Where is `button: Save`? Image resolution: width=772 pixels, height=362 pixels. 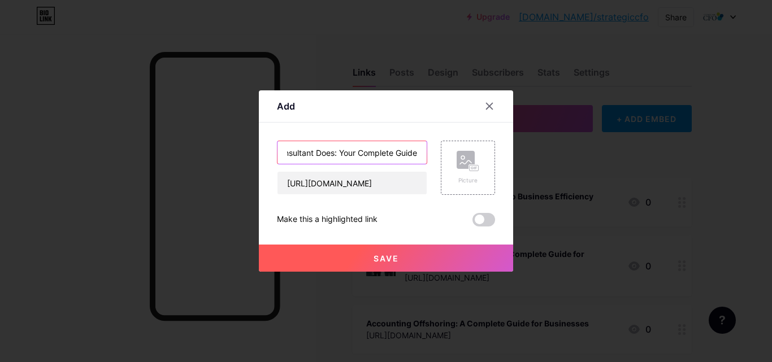 button: Save is located at coordinates (386, 258).